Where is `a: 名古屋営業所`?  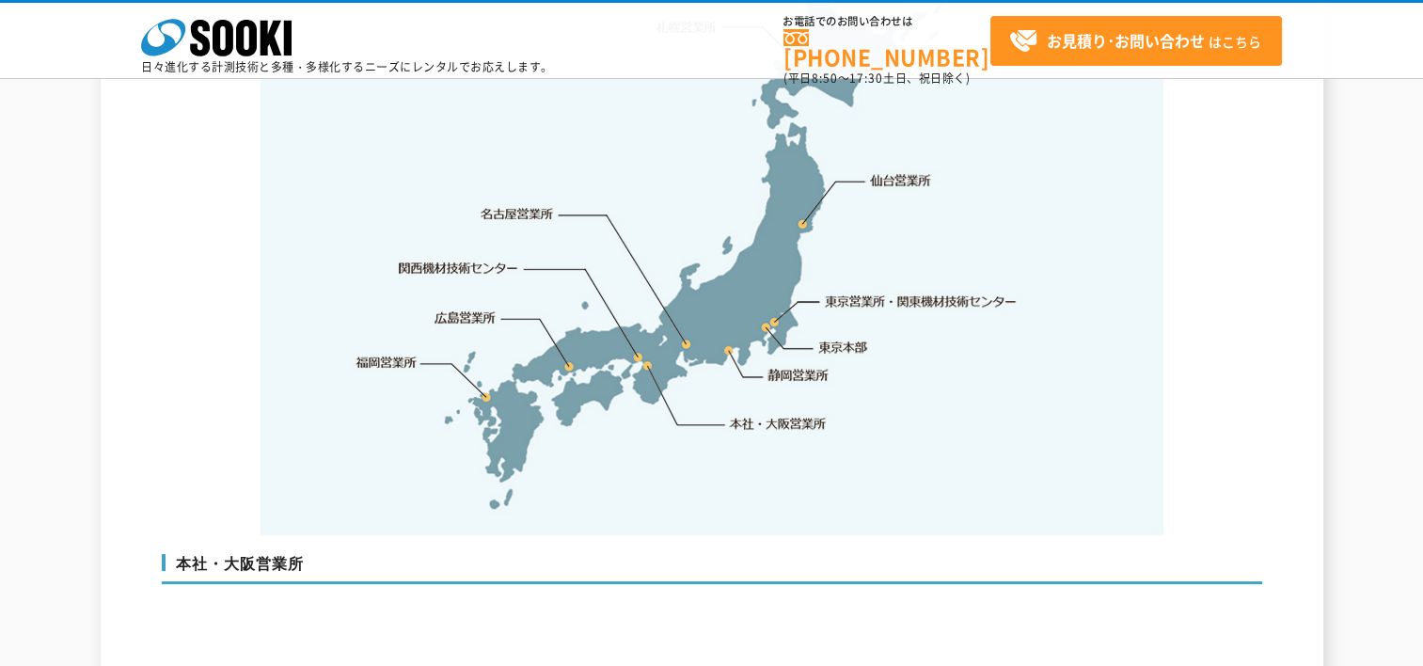
a: 名古屋営業所 is located at coordinates (517, 214).